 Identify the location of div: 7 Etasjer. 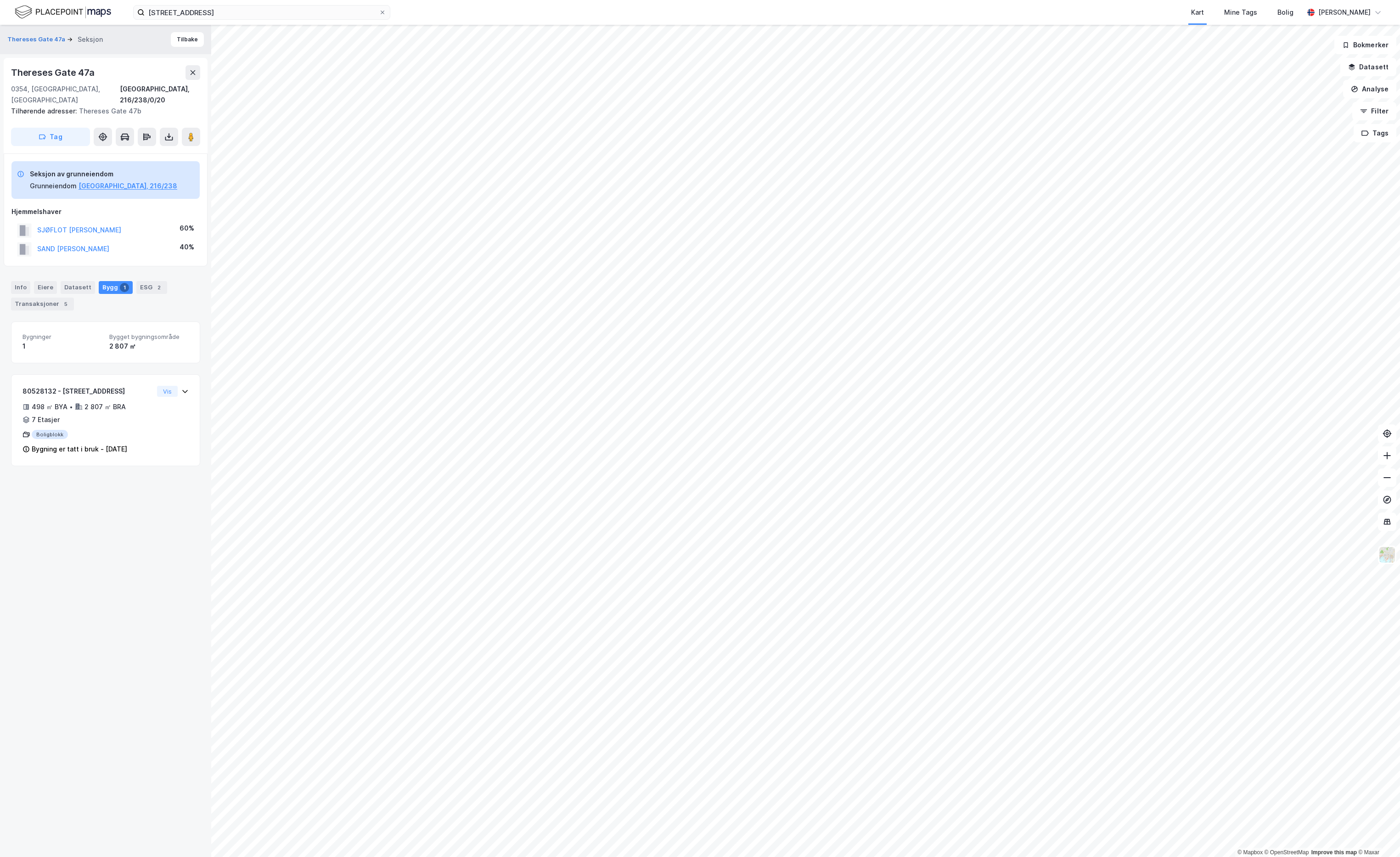
(45, 420).